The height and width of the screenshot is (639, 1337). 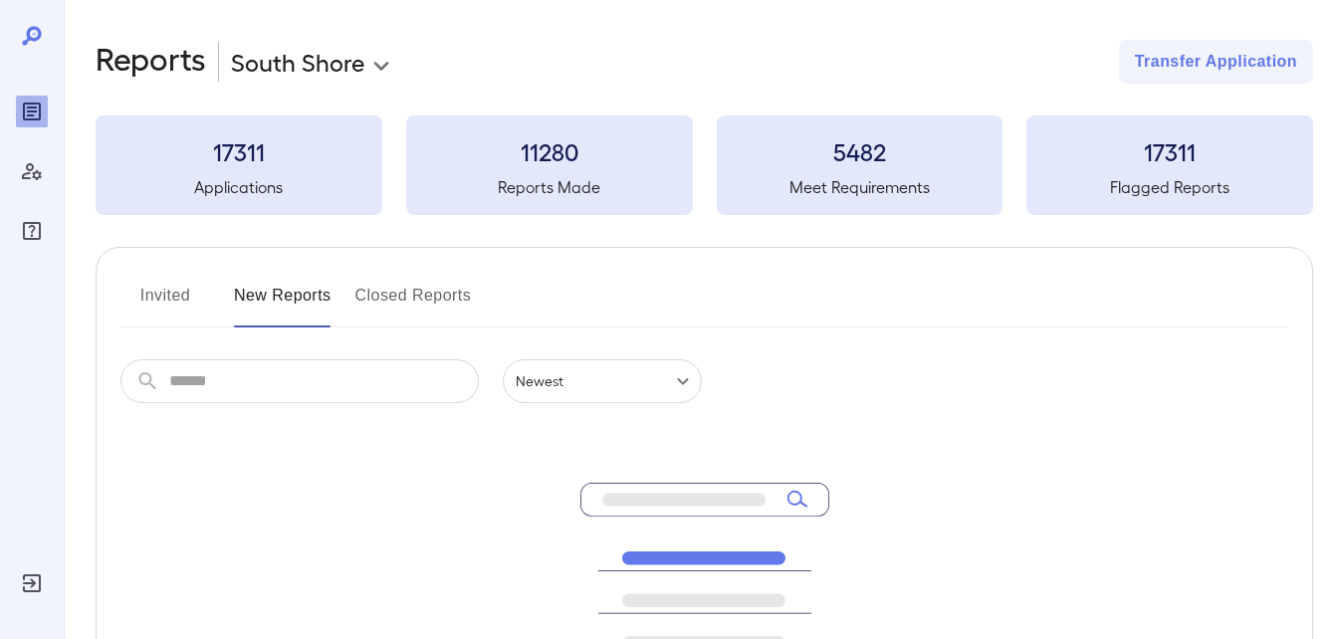 What do you see at coordinates (298, 62) in the screenshot?
I see `p: South Shore` at bounding box center [298, 62].